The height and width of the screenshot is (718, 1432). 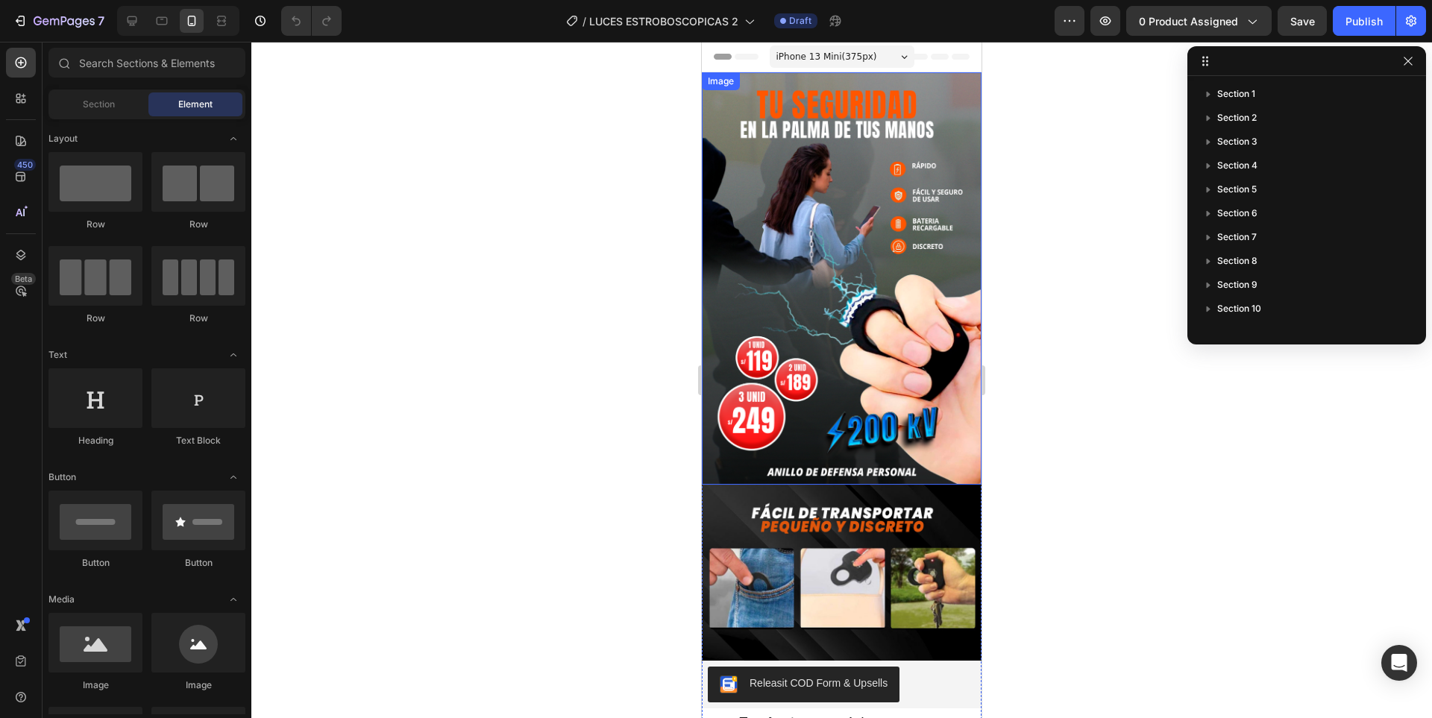 What do you see at coordinates (1364, 21) in the screenshot?
I see `button: Publish` at bounding box center [1364, 21].